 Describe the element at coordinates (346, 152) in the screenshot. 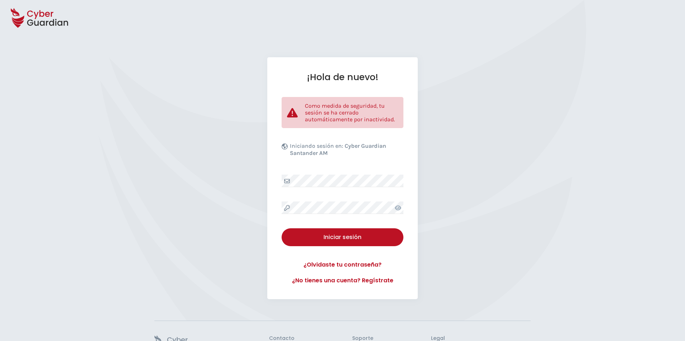

I see `p: Iniciando sesión en:` at that location.